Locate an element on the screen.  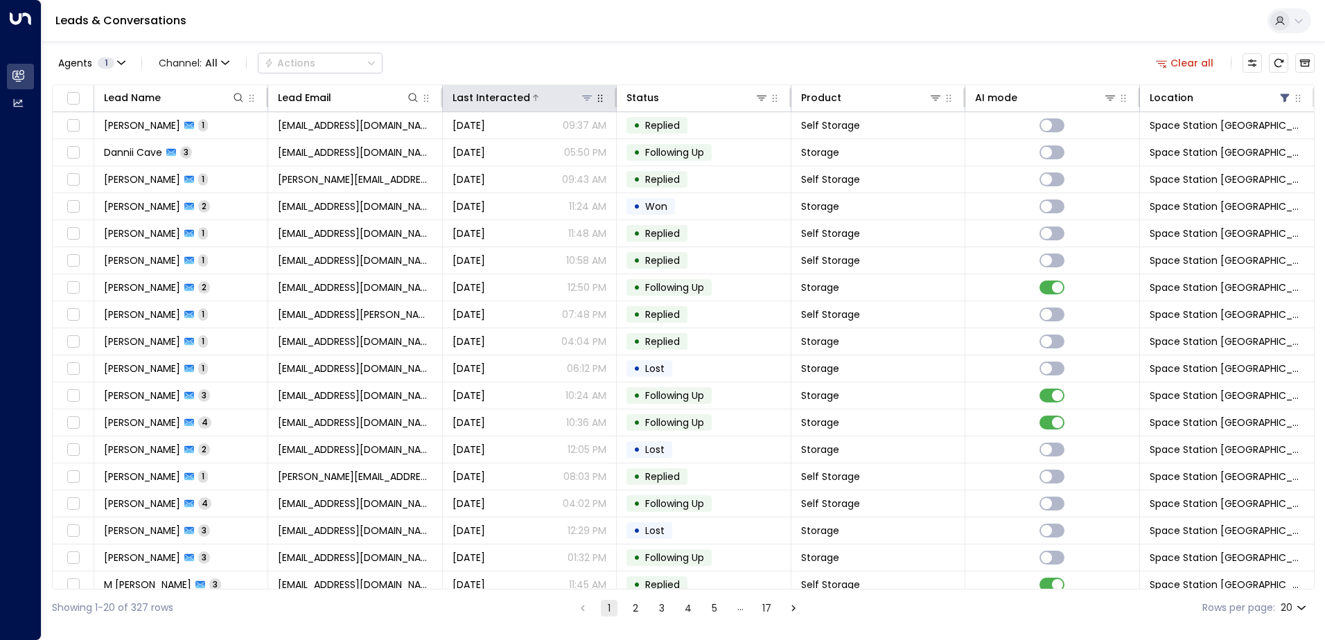
span: callumreid791@gmail.com is located at coordinates (355, 423).